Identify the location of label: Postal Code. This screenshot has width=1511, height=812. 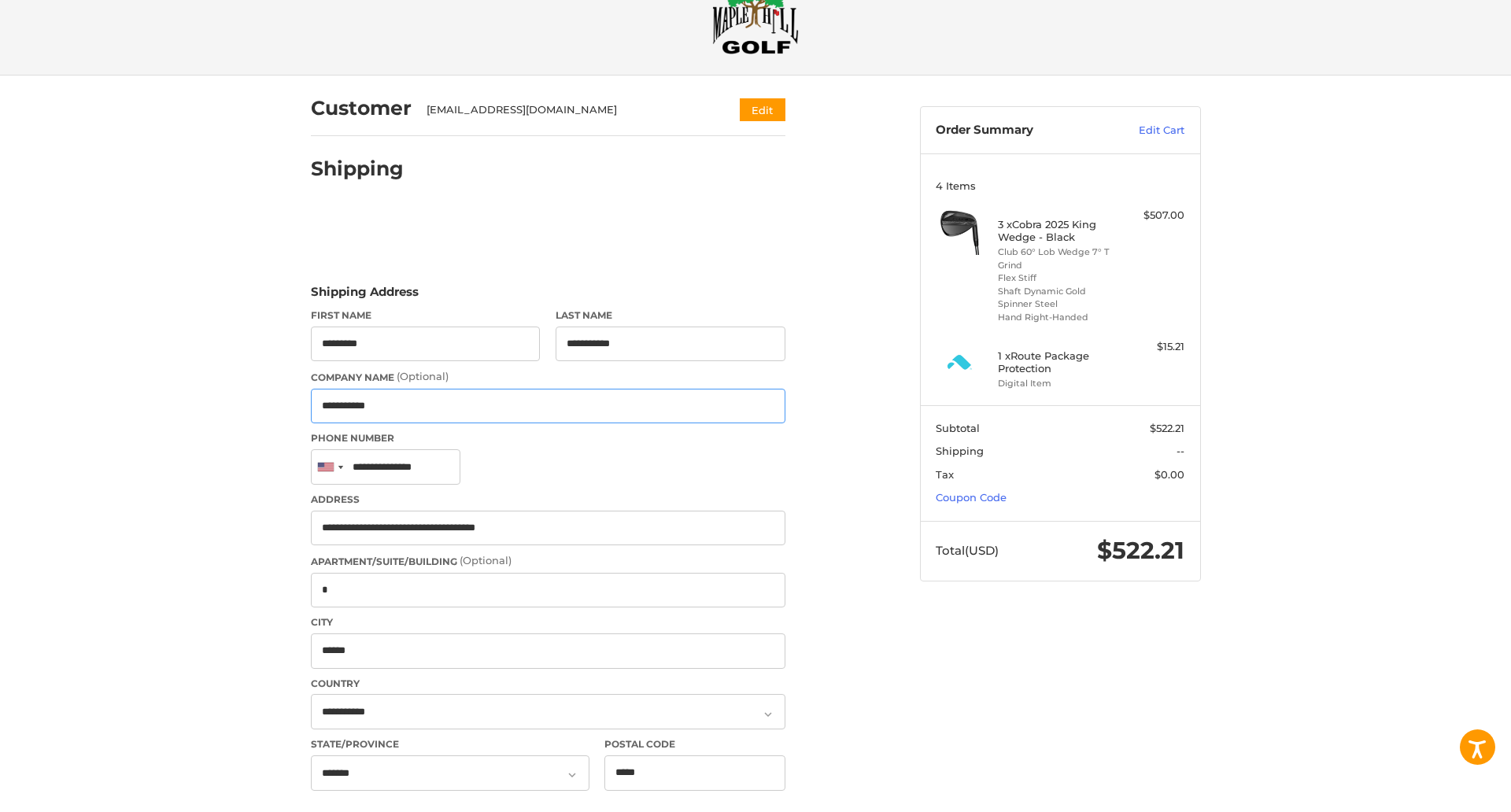
(695, 744).